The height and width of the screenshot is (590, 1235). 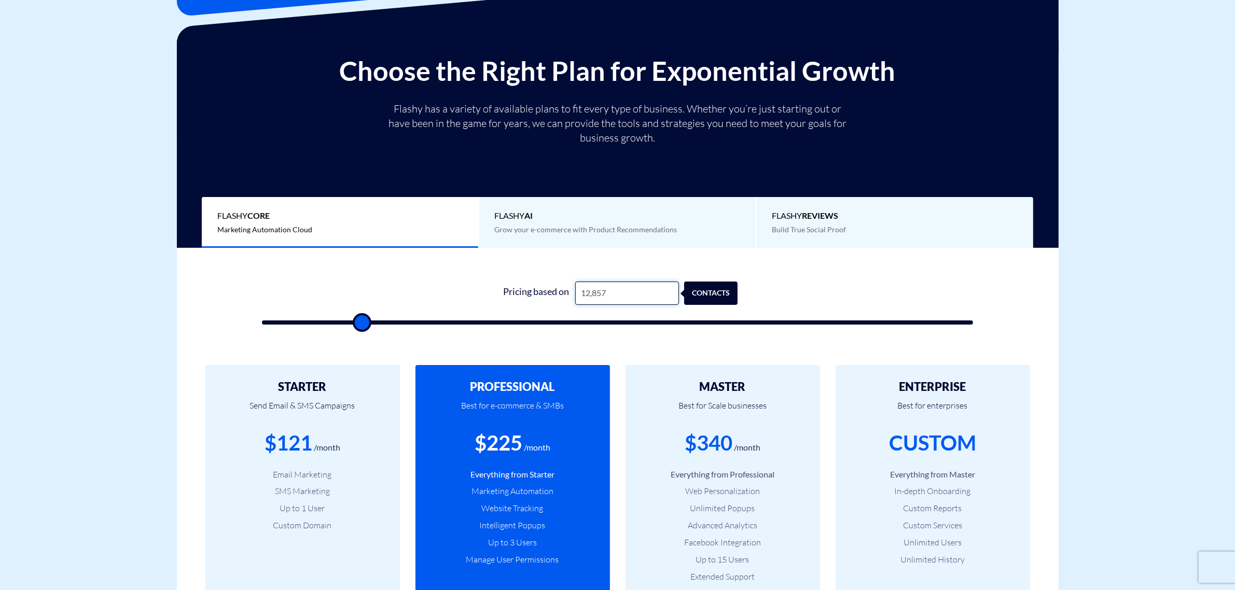 I want to click on p: Best for e-commerce & SMBs, so click(x=513, y=411).